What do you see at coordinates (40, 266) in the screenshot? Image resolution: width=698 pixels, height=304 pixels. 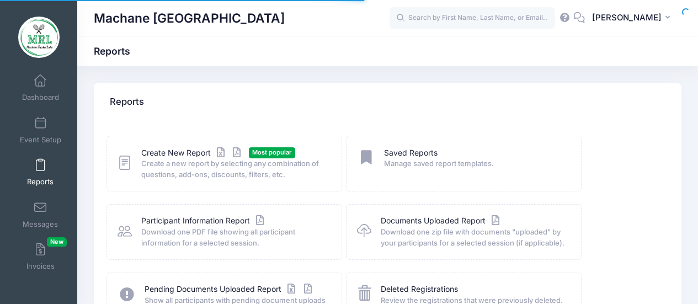 I see `span: Invoices` at bounding box center [40, 266].